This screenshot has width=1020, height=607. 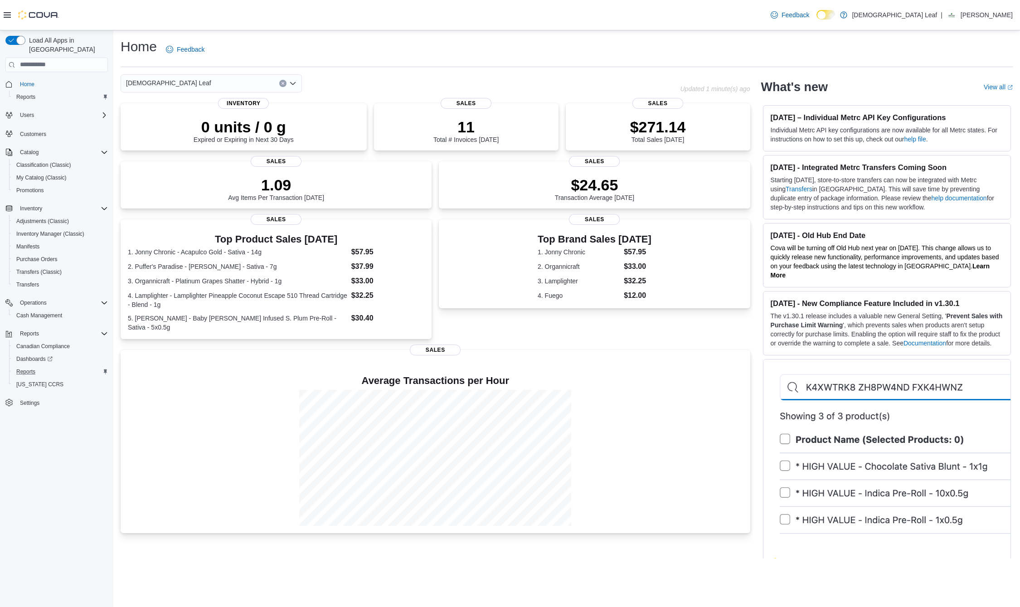 What do you see at coordinates (33, 134) in the screenshot?
I see `a: Customers` at bounding box center [33, 134].